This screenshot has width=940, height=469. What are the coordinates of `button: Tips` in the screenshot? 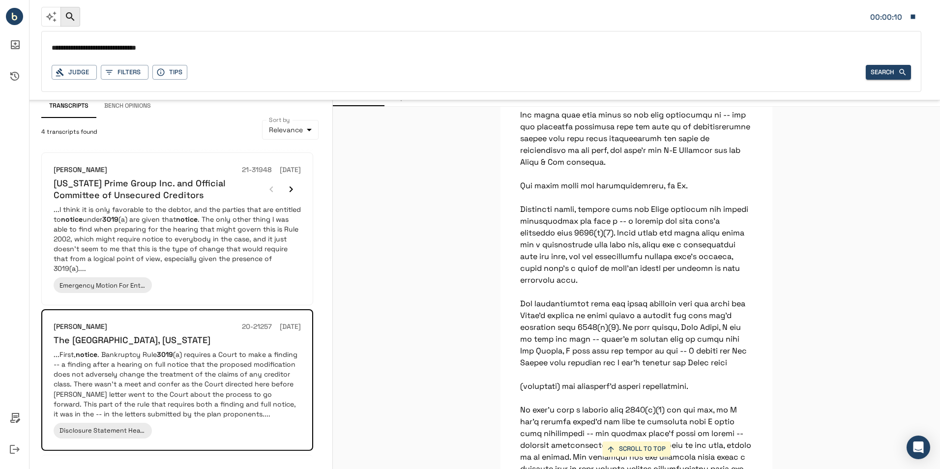 It's located at (170, 72).